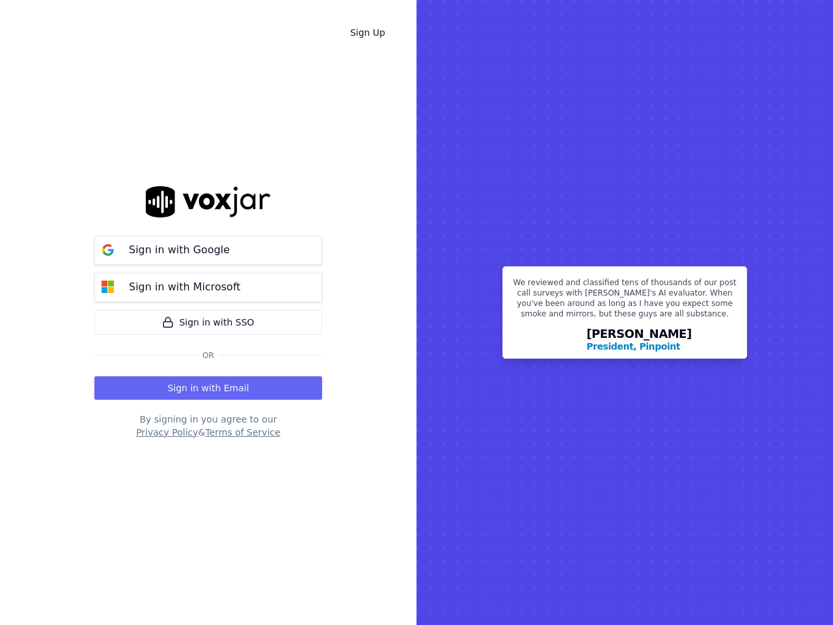  I want to click on p: President, Pinpoint, so click(633, 346).